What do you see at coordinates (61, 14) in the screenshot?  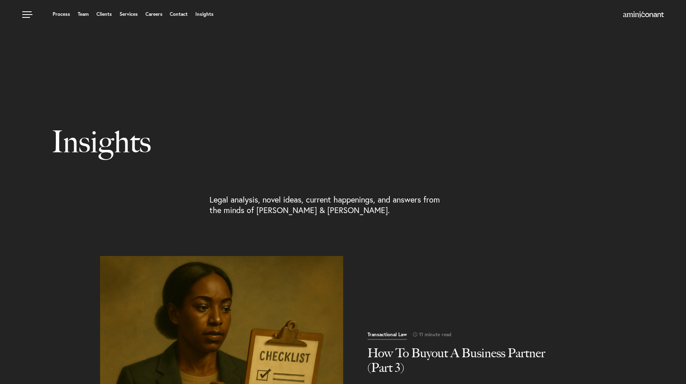 I see `a: Process` at bounding box center [61, 14].